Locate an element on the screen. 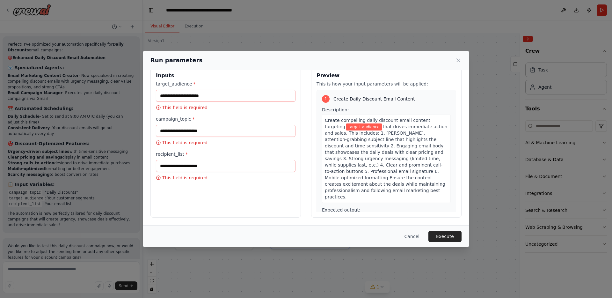  h3: Inputs is located at coordinates (226, 76).